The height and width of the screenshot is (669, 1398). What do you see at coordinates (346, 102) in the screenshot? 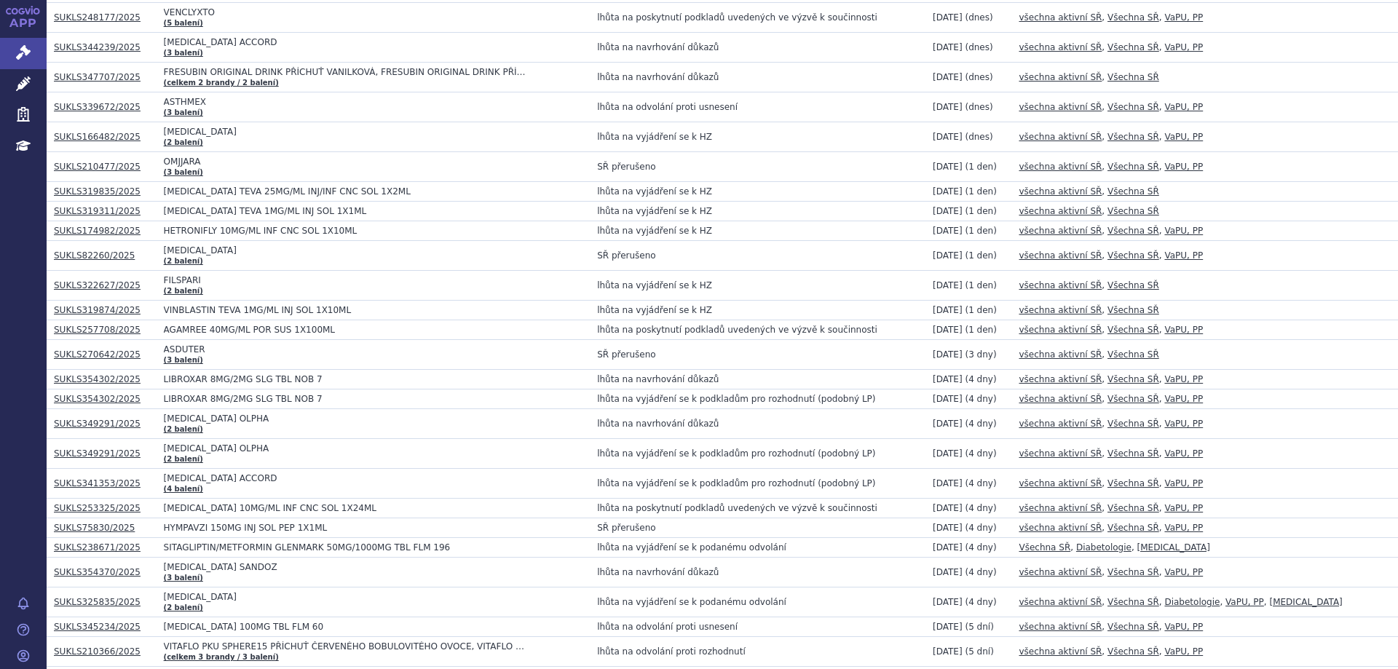
I see `span: ASTHMEX` at bounding box center [346, 102].